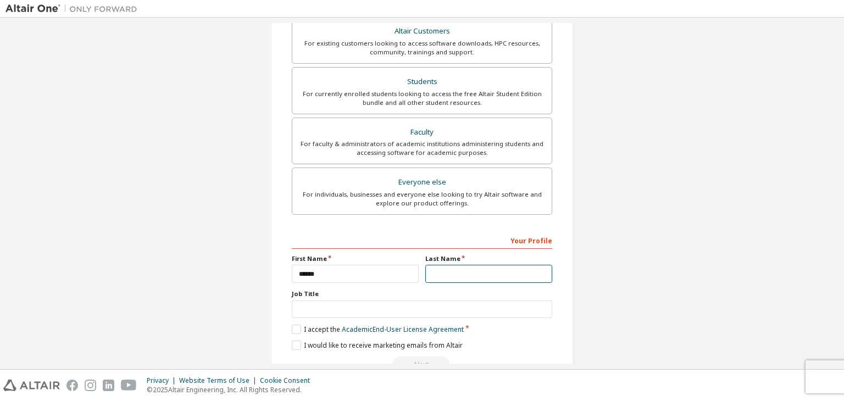 The height and width of the screenshot is (401, 844). Describe the element at coordinates (422, 240) in the screenshot. I see `div: Your Profile` at that location.